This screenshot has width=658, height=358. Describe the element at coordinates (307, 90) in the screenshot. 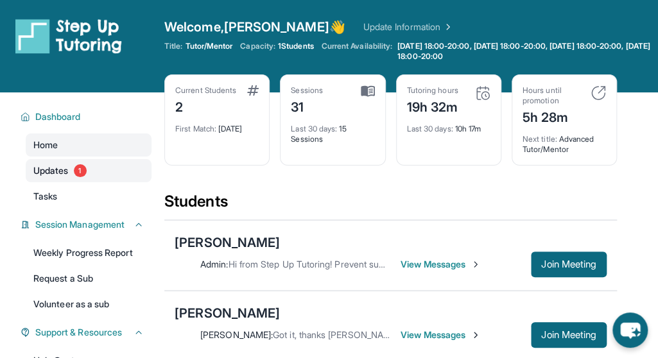

I see `div: Sessions` at that location.